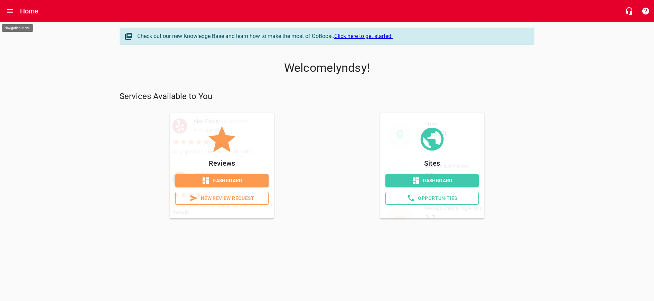  Describe the element at coordinates (222, 198) in the screenshot. I see `a: New Review Request` at that location.